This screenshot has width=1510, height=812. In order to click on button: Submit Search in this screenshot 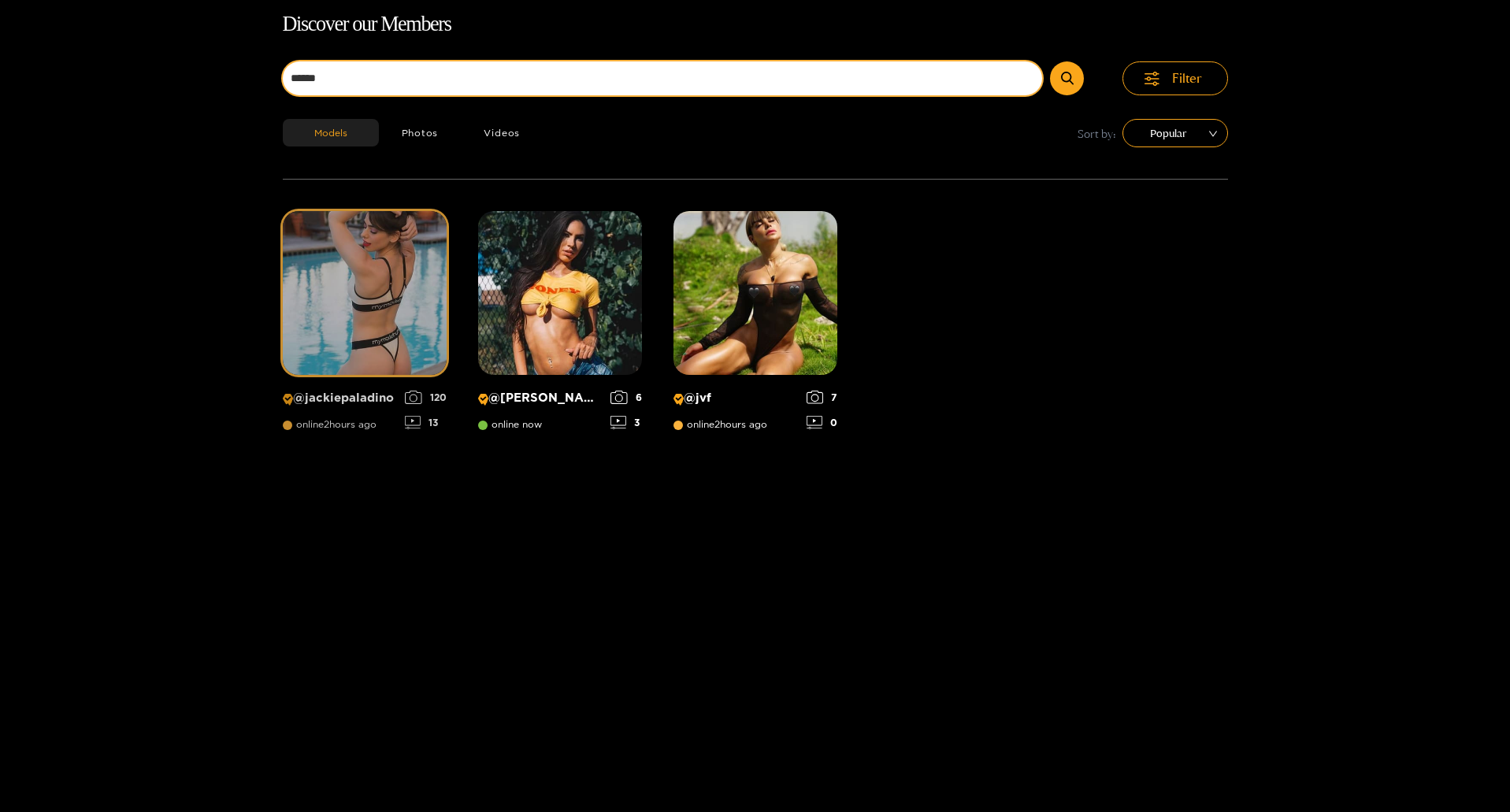, I will do `click(1066, 78)`.